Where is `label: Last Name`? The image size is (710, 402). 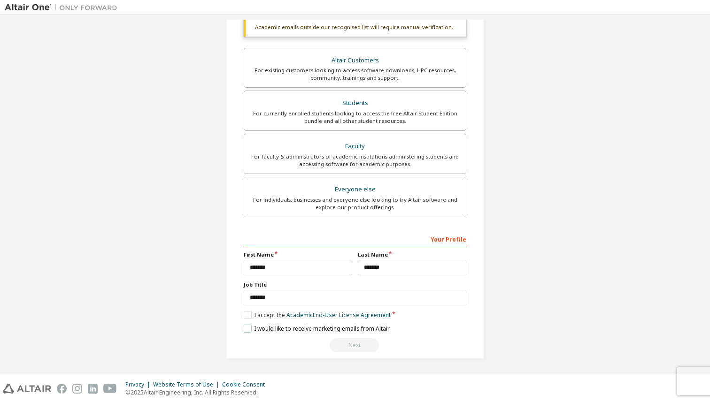
label: Last Name is located at coordinates (412, 255).